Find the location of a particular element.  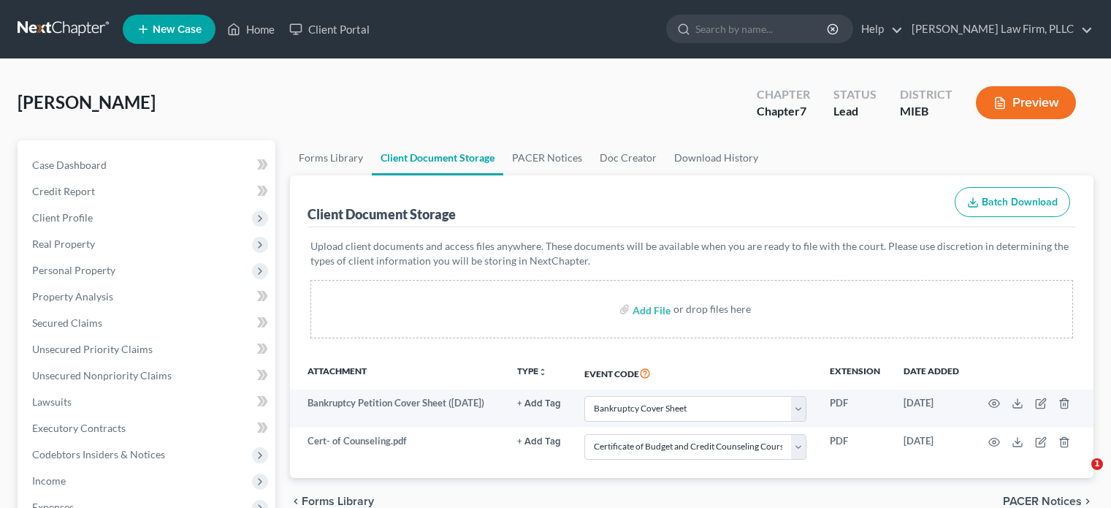

i: chevron_right is located at coordinates (1087, 501).